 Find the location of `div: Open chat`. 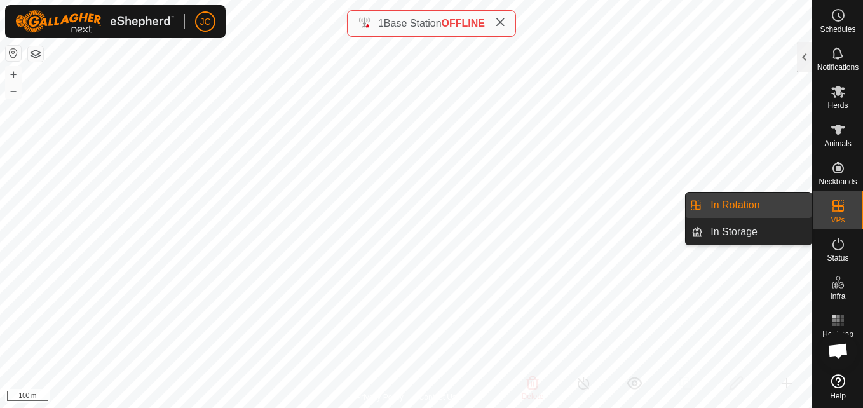

div: Open chat is located at coordinates (838, 351).